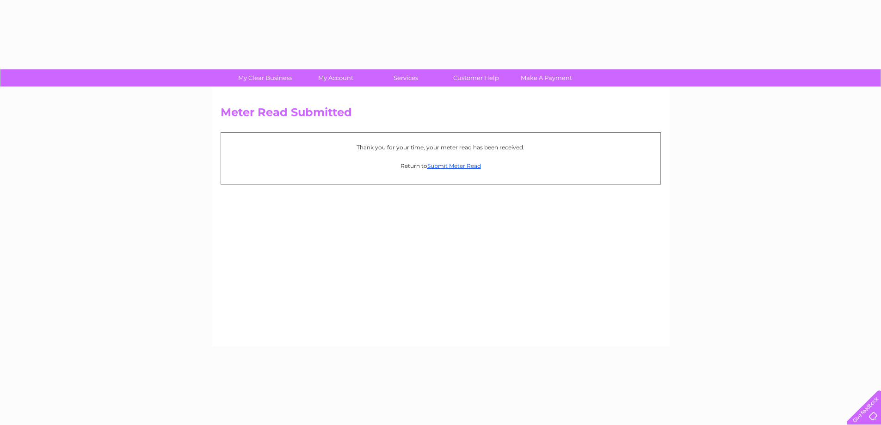 The image size is (881, 425). What do you see at coordinates (406, 78) in the screenshot?
I see `a: Services` at bounding box center [406, 78].